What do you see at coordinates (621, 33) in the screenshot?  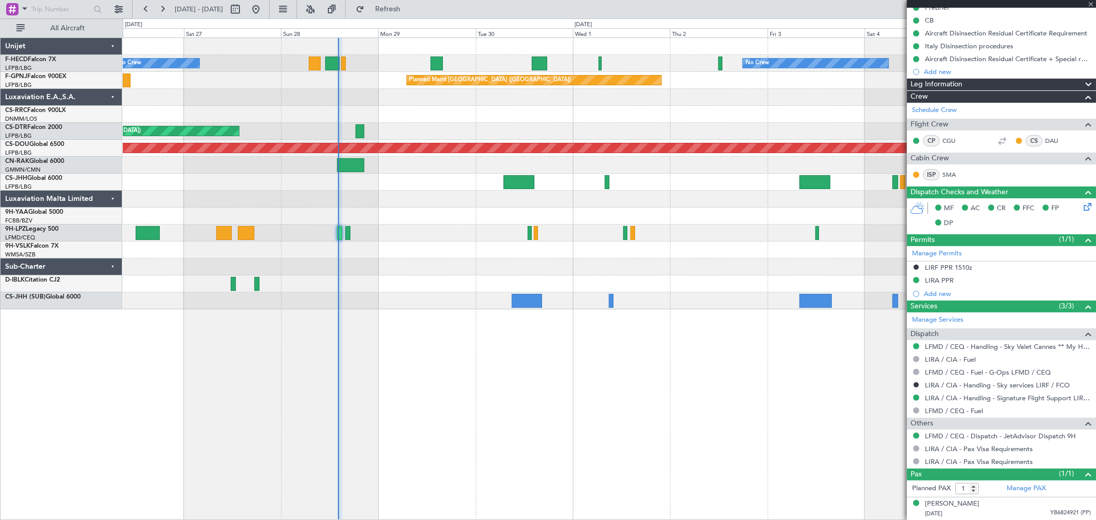 I see `div: Wed 1` at bounding box center [621, 33].